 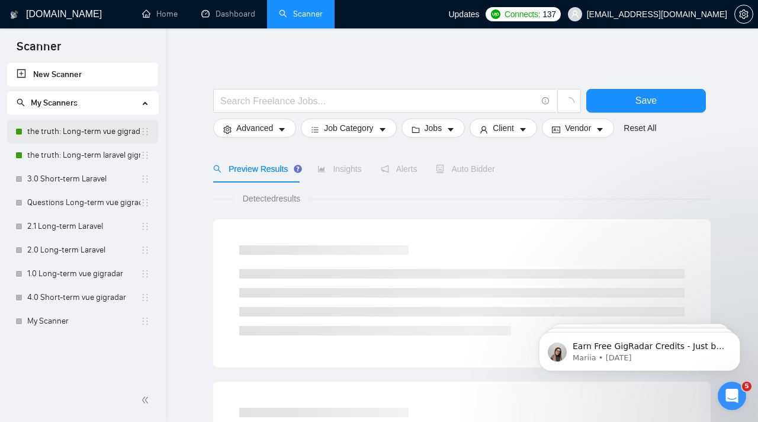 What do you see at coordinates (84, 203) in the screenshot?
I see `a: Questions Long-term vue gigradar` at bounding box center [84, 203].